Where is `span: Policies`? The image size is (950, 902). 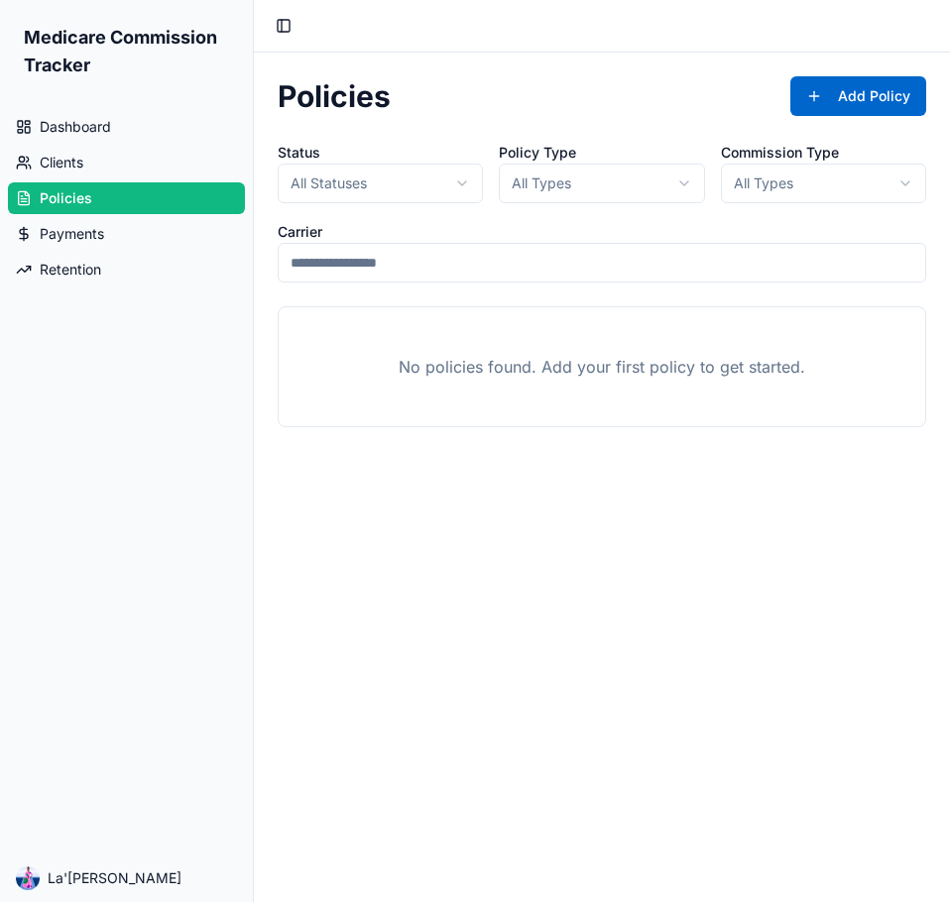
span: Policies is located at coordinates (65, 198).